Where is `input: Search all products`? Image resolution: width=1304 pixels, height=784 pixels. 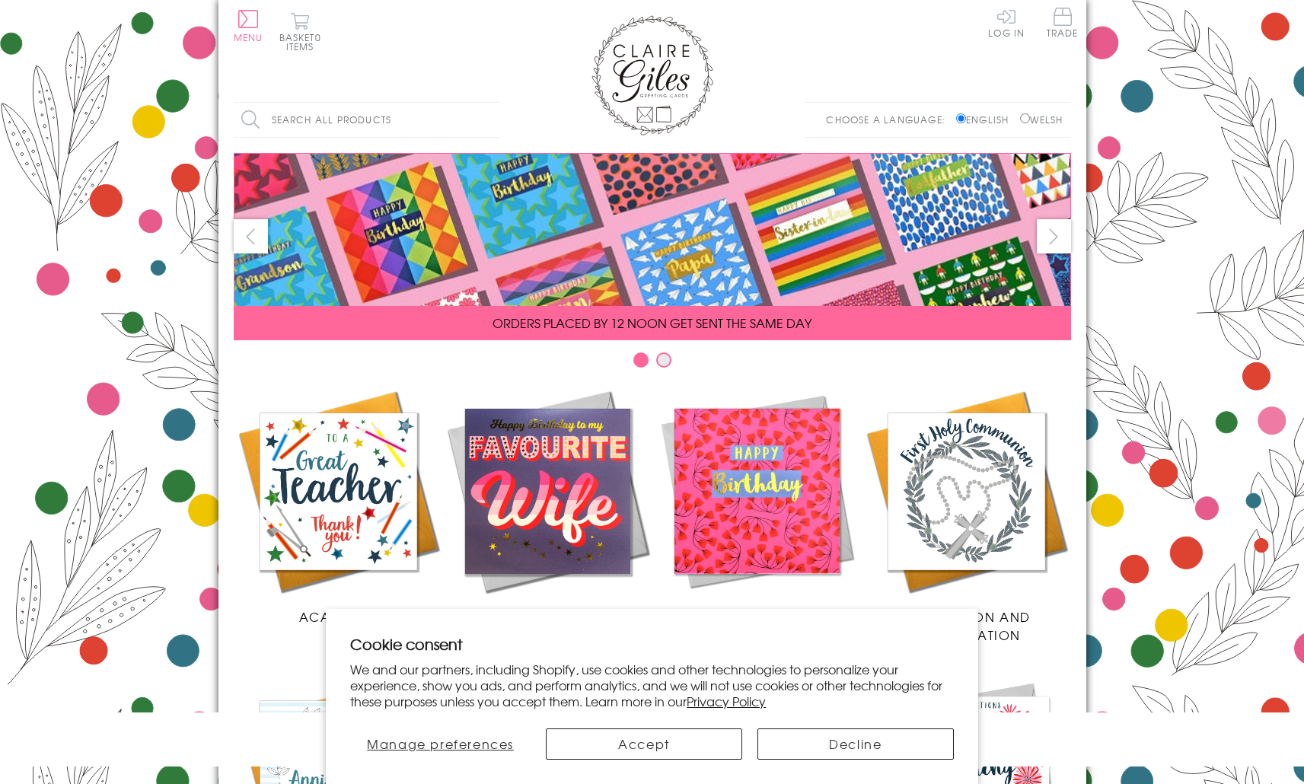 input: Search all products is located at coordinates (367, 119).